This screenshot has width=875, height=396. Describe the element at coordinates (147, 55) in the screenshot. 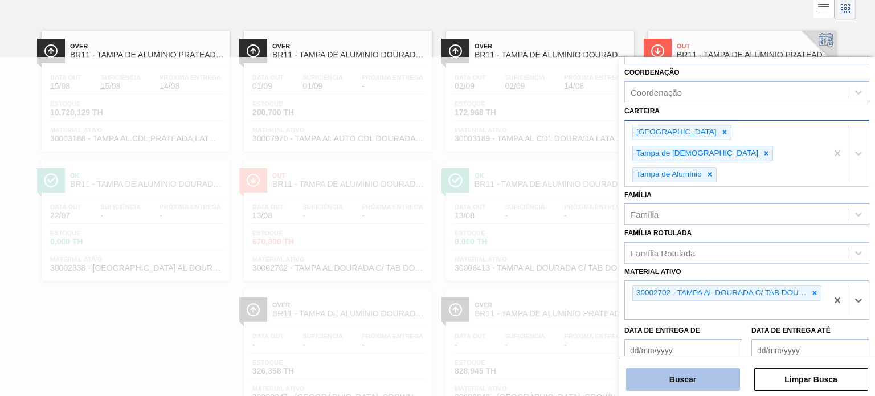

I see `span: BR11 - TAMPA DE ALUMÍNIO PRATEADA BALL CDL` at that location.